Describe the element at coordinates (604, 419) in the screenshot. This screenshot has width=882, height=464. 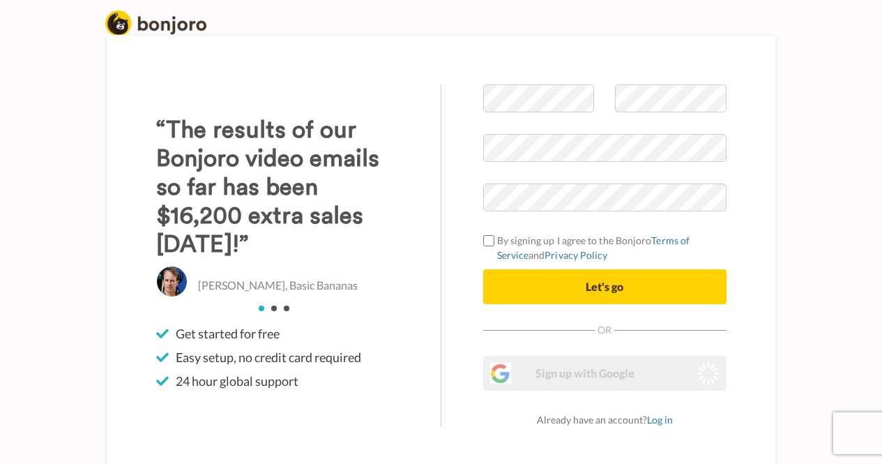
I see `span: Already have an account?` at that location.